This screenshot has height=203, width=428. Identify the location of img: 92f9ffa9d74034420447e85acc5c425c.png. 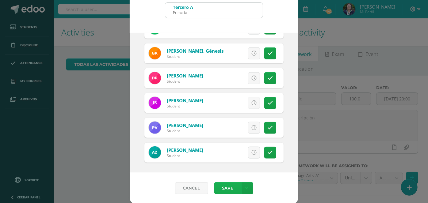
(155, 128).